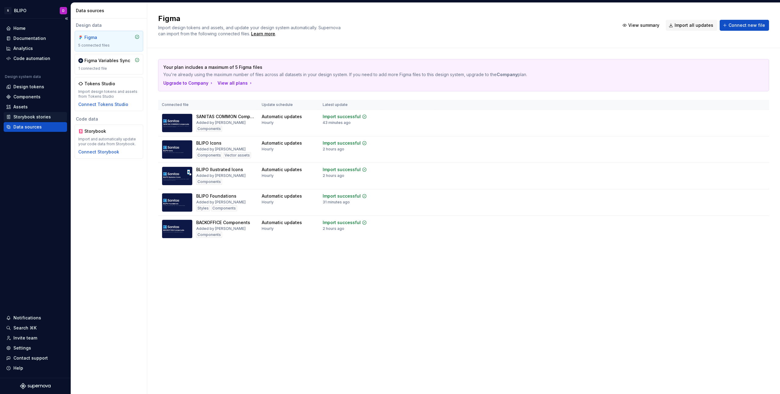 This screenshot has height=394, width=780. What do you see at coordinates (109, 45) in the screenshot?
I see `div: 5 connected files` at bounding box center [109, 45].